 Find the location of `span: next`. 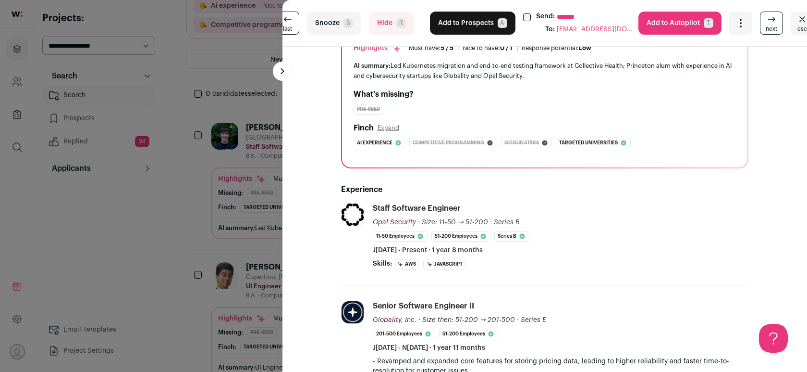

span: next is located at coordinates (772, 29).